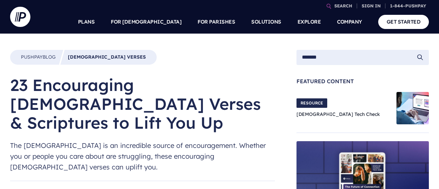 The image size is (439, 189). What do you see at coordinates (309, 22) in the screenshot?
I see `a: EXPLORE` at bounding box center [309, 22].